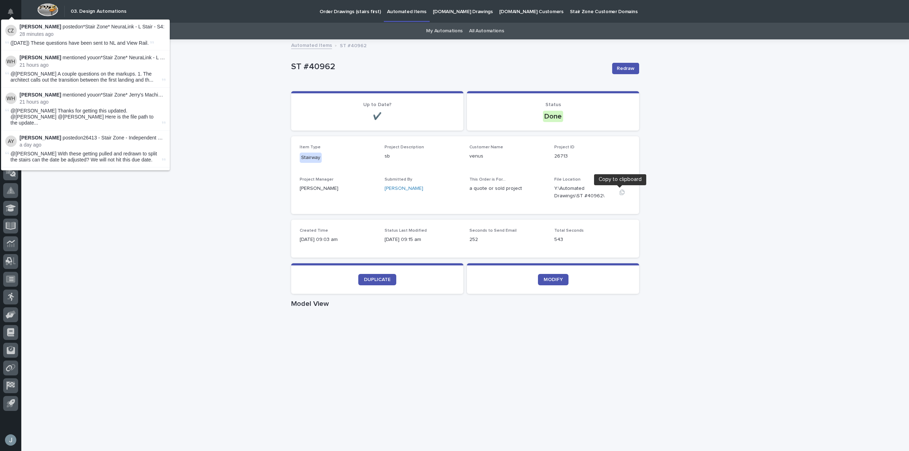 This screenshot has width=909, height=451. What do you see at coordinates (310, 147) in the screenshot?
I see `span: Item Type` at bounding box center [310, 147].